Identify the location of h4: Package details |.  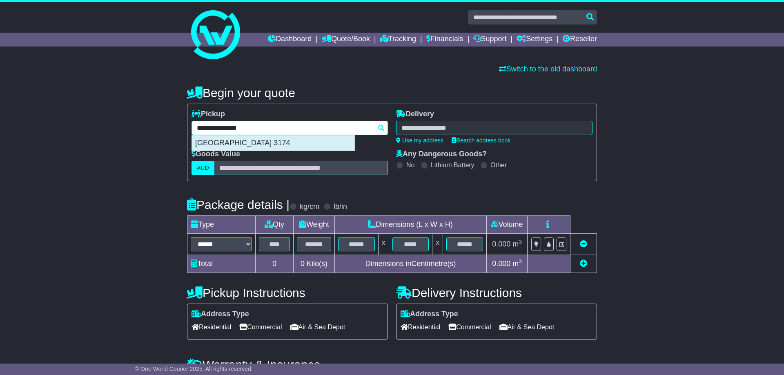
(238, 205).